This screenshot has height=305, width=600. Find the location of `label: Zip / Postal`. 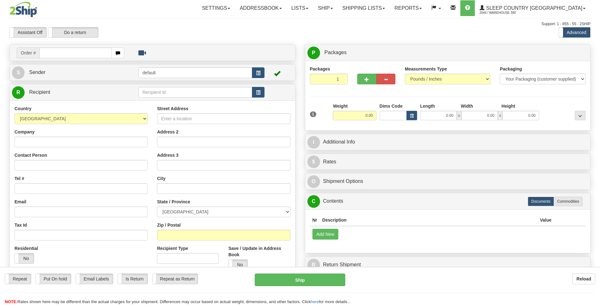

label: Zip / Postal is located at coordinates (169, 225).